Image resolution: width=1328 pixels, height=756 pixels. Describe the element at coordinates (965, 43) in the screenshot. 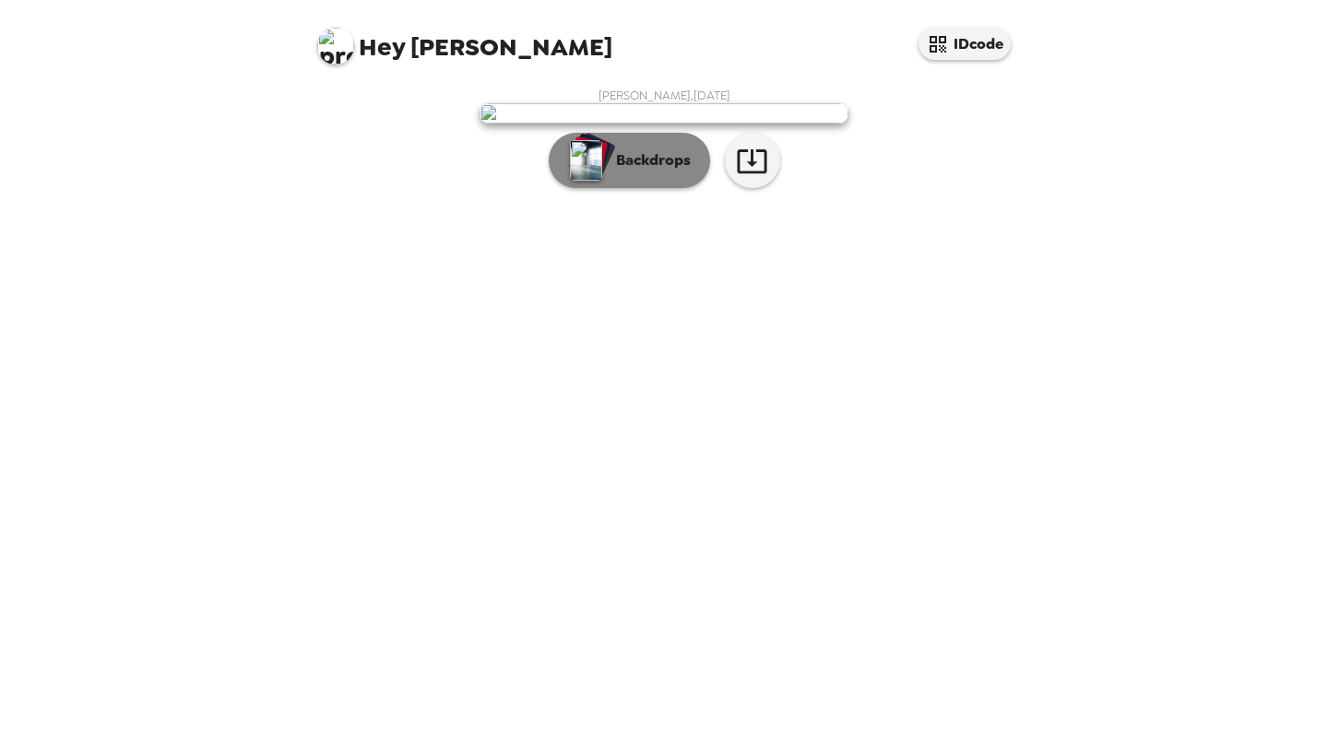

I see `button: IDcode` at that location.